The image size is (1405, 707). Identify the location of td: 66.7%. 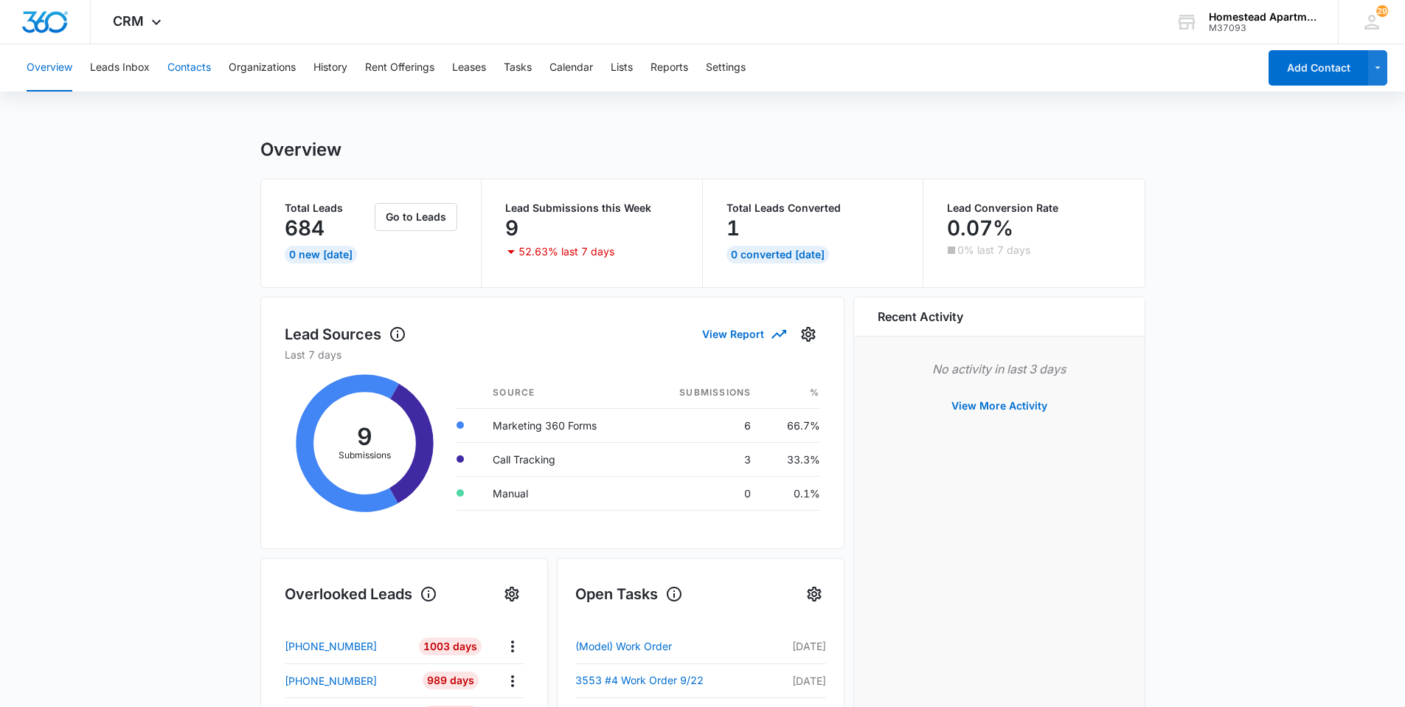
(791, 425).